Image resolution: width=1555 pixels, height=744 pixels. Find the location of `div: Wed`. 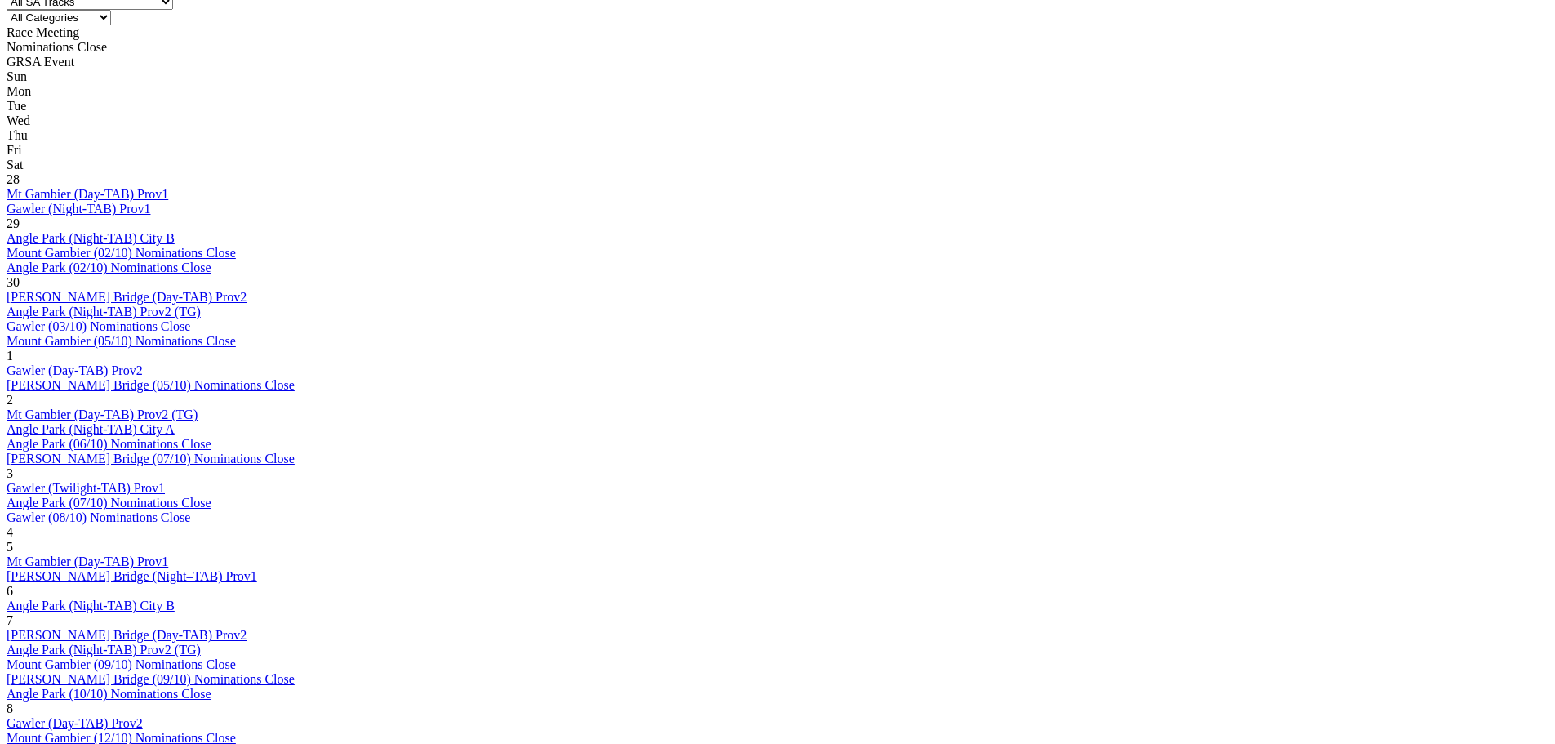

div: Wed is located at coordinates (777, 121).